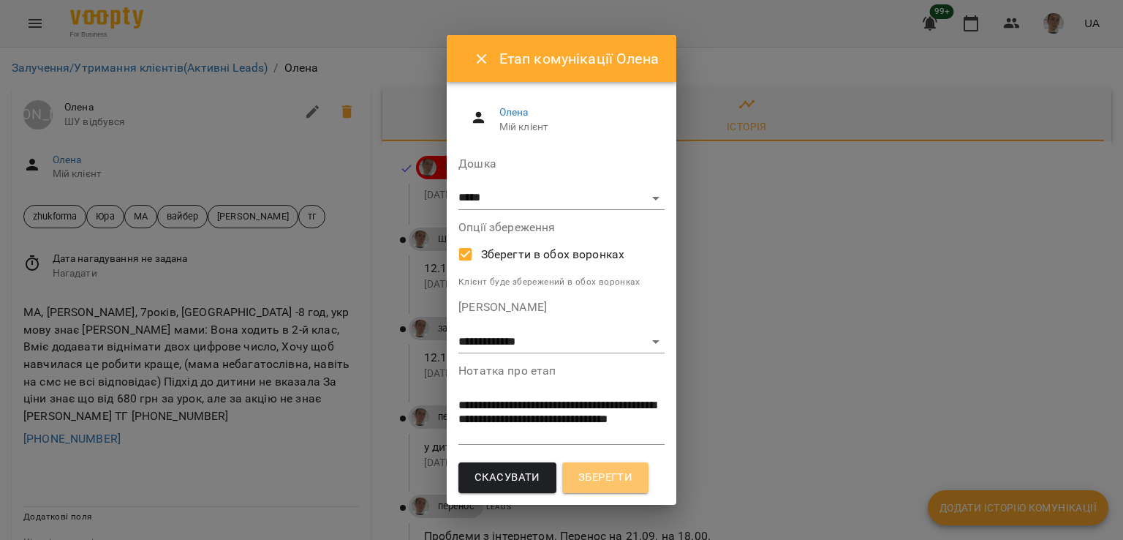 The width and height of the screenshot is (1123, 540). Describe the element at coordinates (562, 227) in the screenshot. I see `label: Опції збереження` at that location.